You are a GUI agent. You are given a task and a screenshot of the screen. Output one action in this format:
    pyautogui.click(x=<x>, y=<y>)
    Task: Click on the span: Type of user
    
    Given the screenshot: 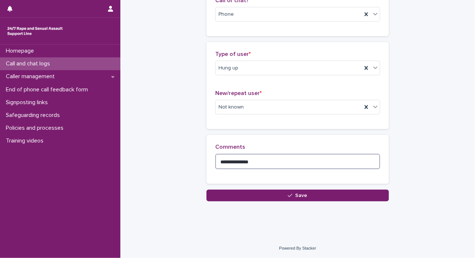 What is the action you would take?
    pyautogui.click(x=233, y=54)
    